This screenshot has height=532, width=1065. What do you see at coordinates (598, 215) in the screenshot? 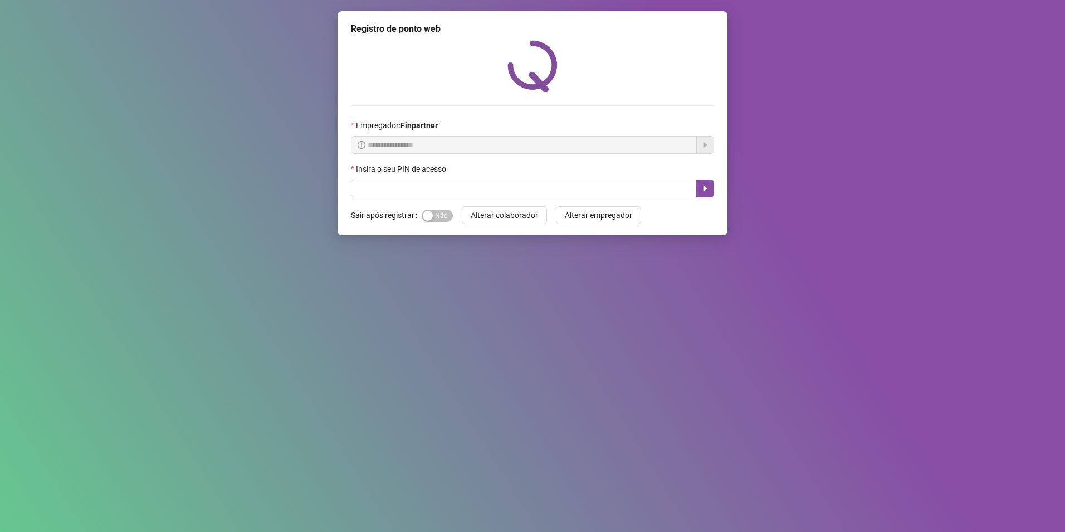
I see `button: Alterar empregador` at bounding box center [598, 215].